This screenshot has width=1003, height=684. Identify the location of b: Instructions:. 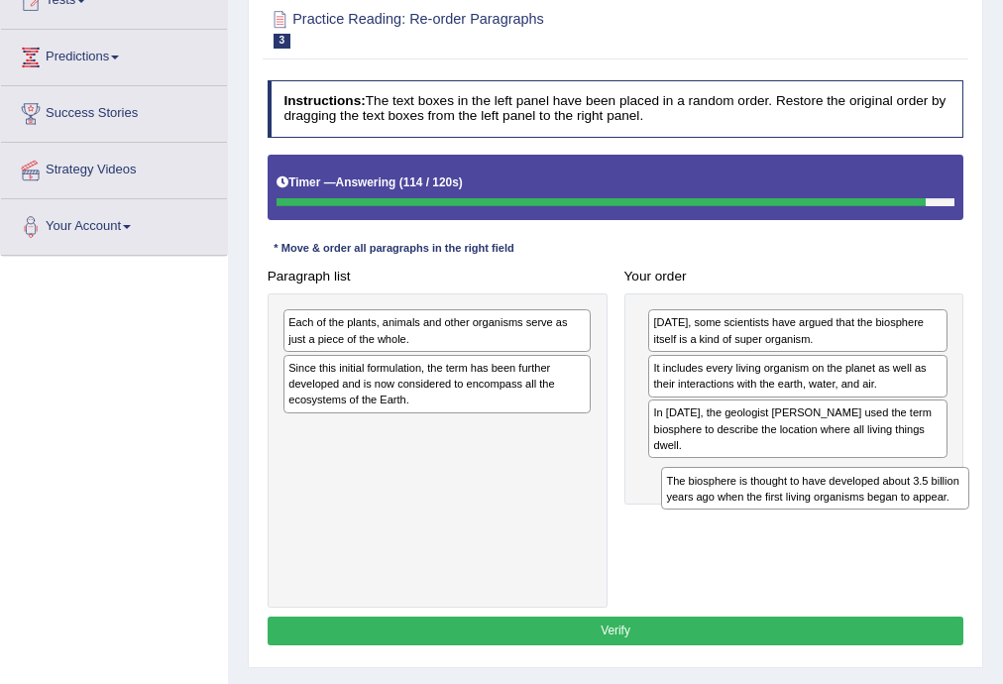
(324, 100).